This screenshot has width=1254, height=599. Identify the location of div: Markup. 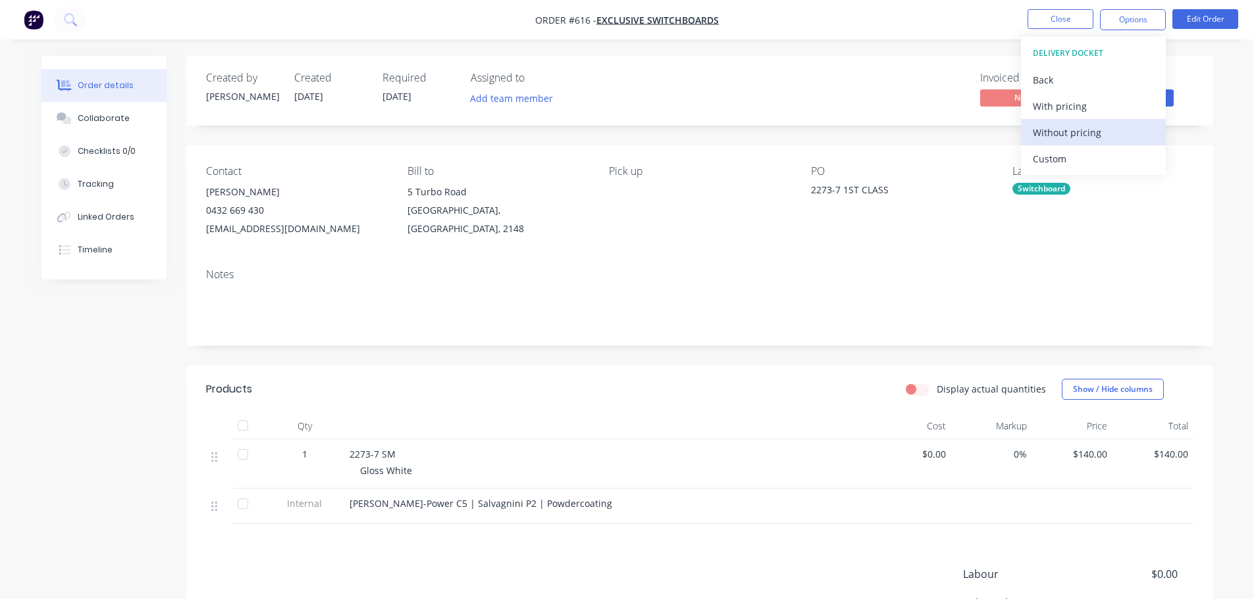
(991, 426).